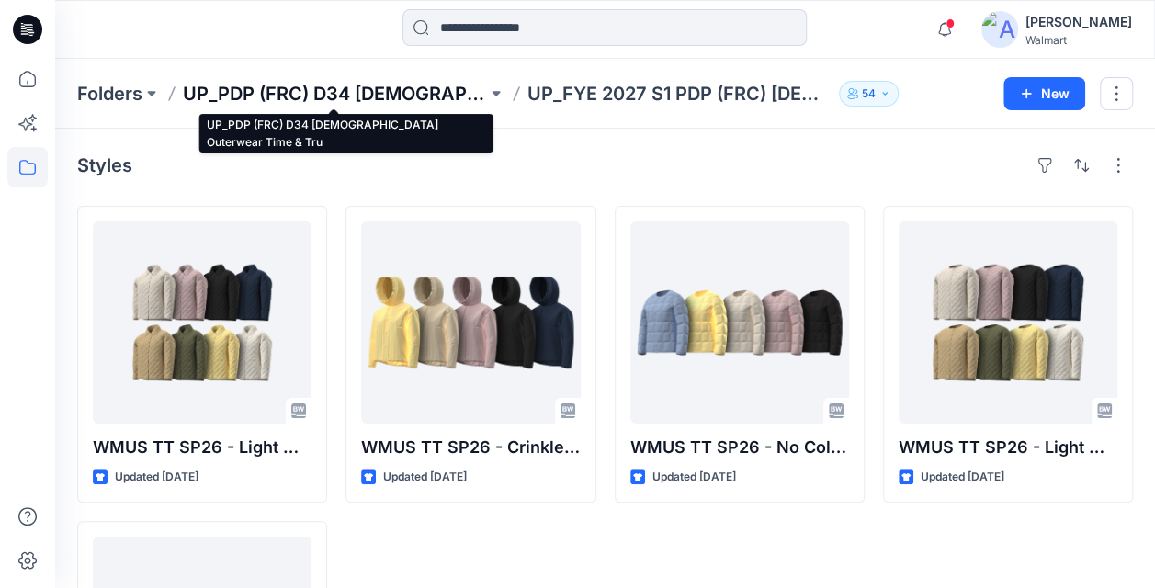 Image resolution: width=1155 pixels, height=588 pixels. What do you see at coordinates (109, 94) in the screenshot?
I see `p: Folders` at bounding box center [109, 94].